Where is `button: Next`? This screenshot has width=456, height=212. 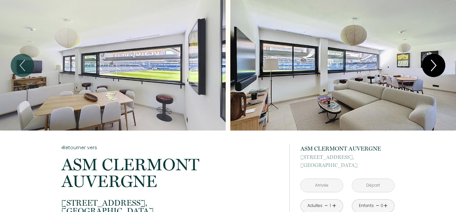
button: Next is located at coordinates (434, 65).